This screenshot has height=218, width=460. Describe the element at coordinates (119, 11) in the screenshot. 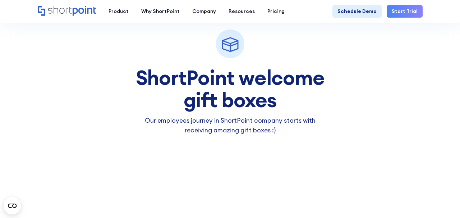

I see `a: Product` at that location.